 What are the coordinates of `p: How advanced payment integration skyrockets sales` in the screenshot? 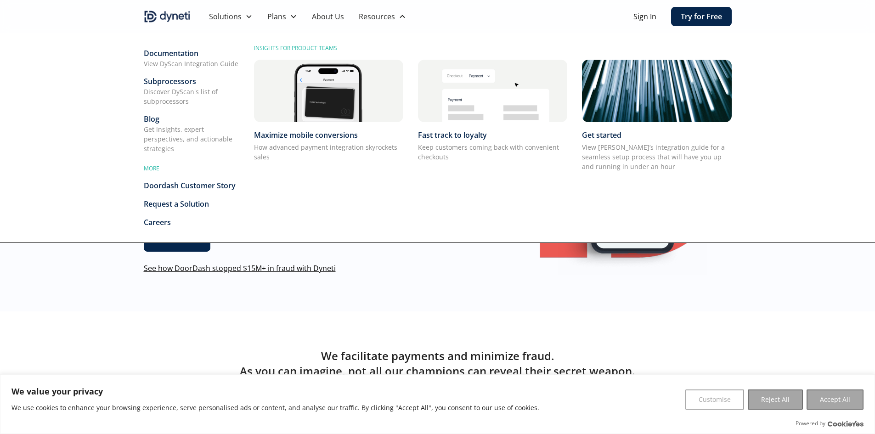 It's located at (329, 152).